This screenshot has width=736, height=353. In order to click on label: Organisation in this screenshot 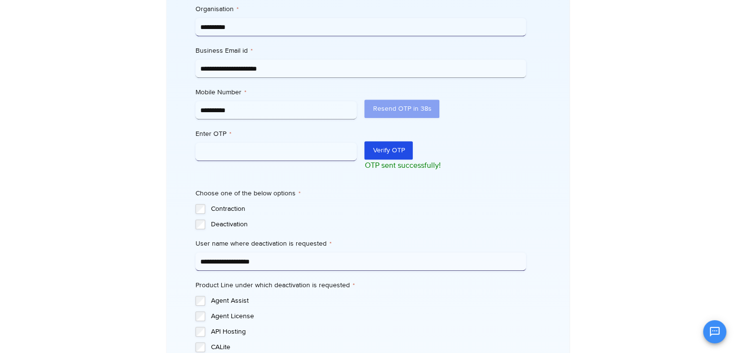, I will do `click(360, 9)`.